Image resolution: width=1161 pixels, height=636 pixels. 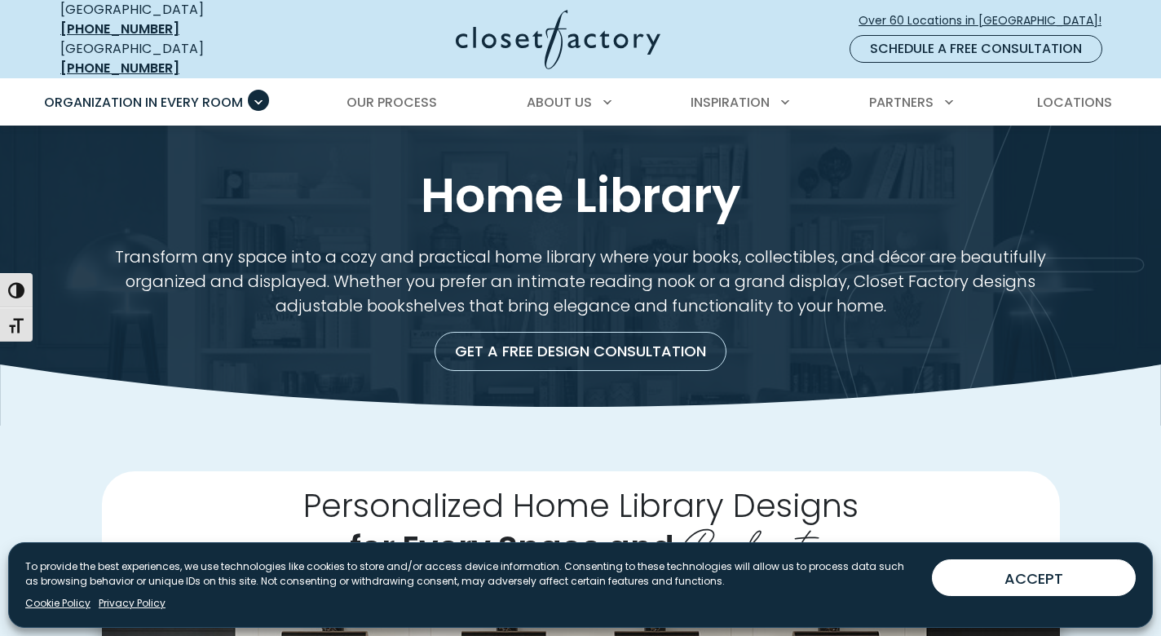 What do you see at coordinates (730, 102) in the screenshot?
I see `span: Inspiration` at bounding box center [730, 102].